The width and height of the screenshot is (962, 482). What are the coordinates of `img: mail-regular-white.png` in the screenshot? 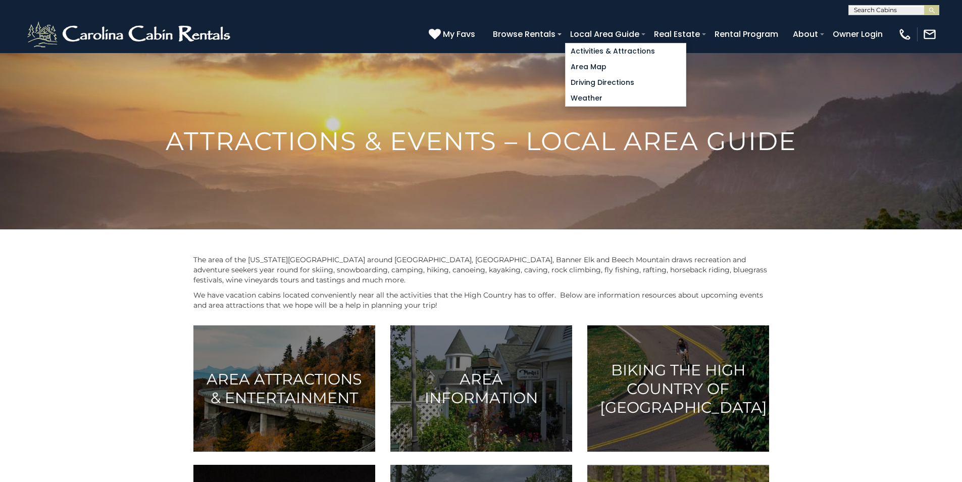 It's located at (930, 34).